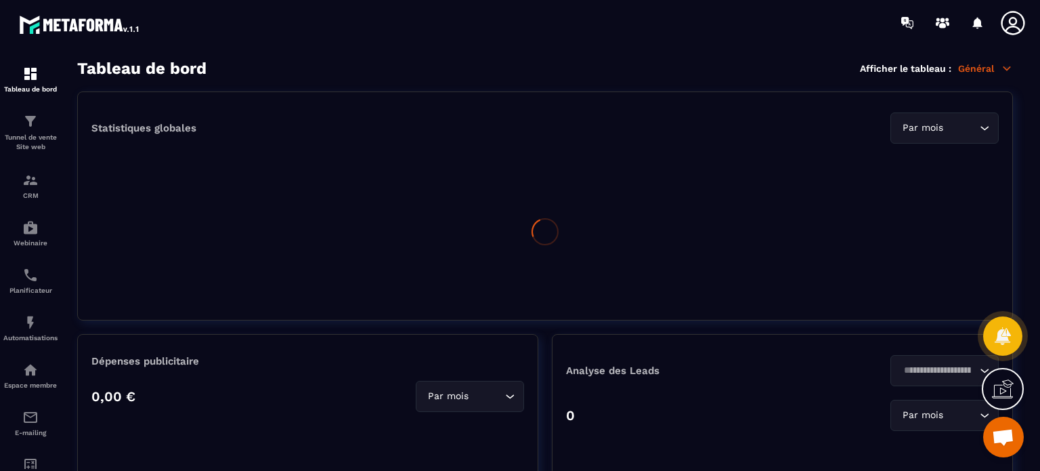 This screenshot has width=1040, height=471. I want to click on p: Webinaire, so click(30, 243).